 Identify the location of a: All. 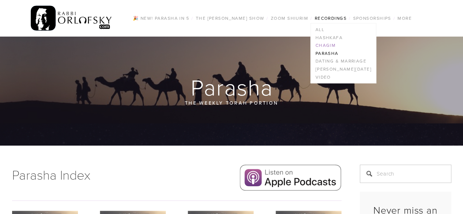
(343, 30).